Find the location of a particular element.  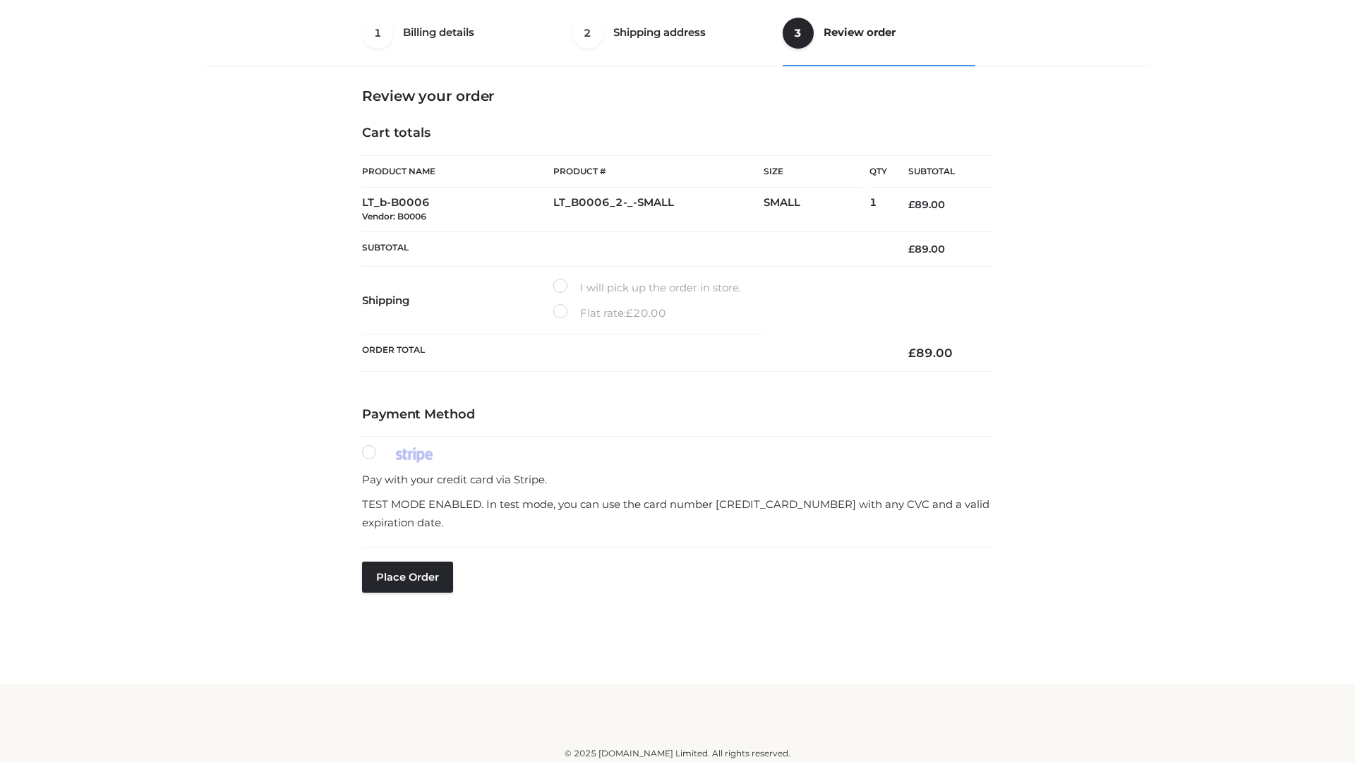

th: Size is located at coordinates (813, 172).